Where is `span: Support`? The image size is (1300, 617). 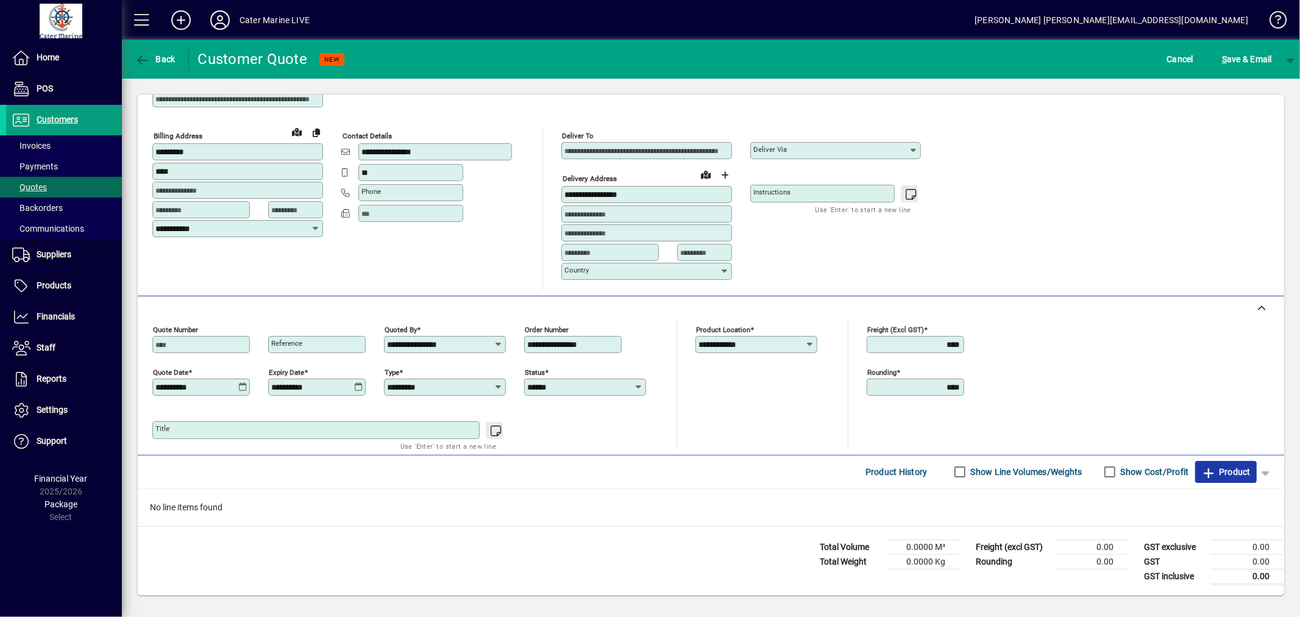 span: Support is located at coordinates (52, 441).